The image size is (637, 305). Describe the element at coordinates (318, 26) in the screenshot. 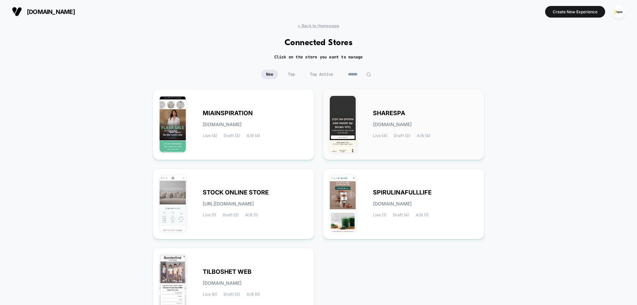

I see `span: < Back to Homepage` at that location.